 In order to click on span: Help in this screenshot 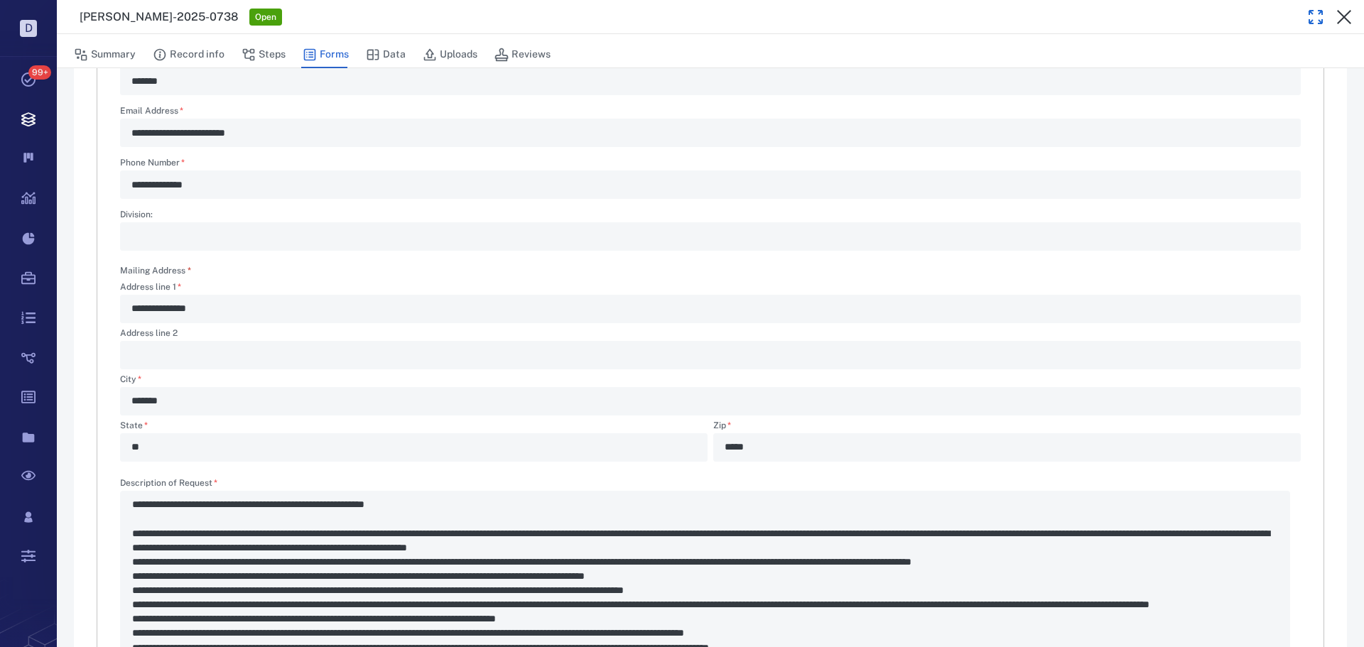, I will do `click(46, 16)`.